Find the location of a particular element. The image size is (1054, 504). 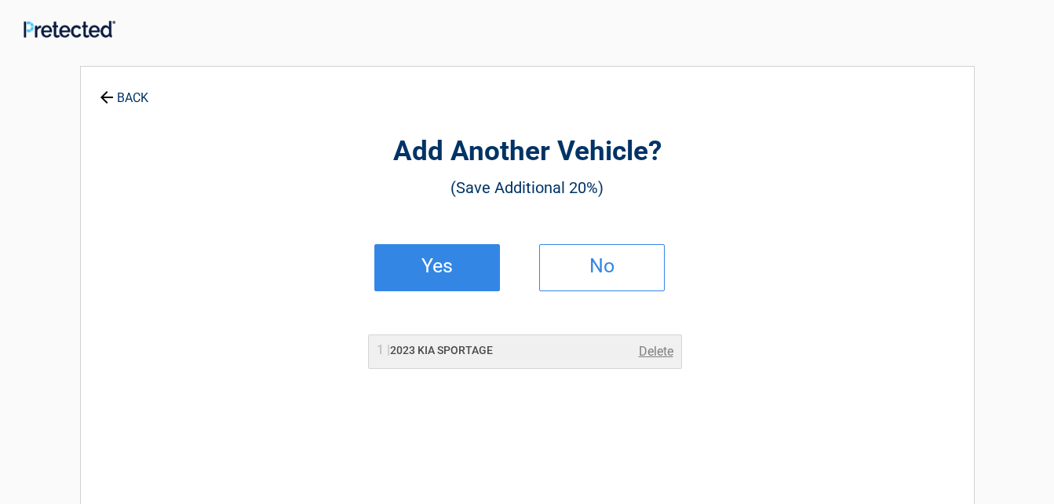

h3: (Save Additional 20%) is located at coordinates (528, 188).